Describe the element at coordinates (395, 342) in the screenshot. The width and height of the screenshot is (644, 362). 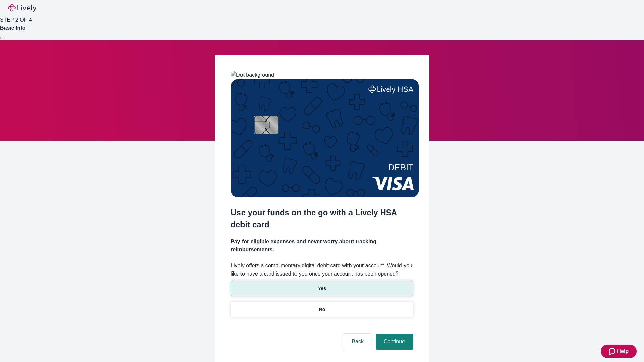
I see `button: Continue` at that location.